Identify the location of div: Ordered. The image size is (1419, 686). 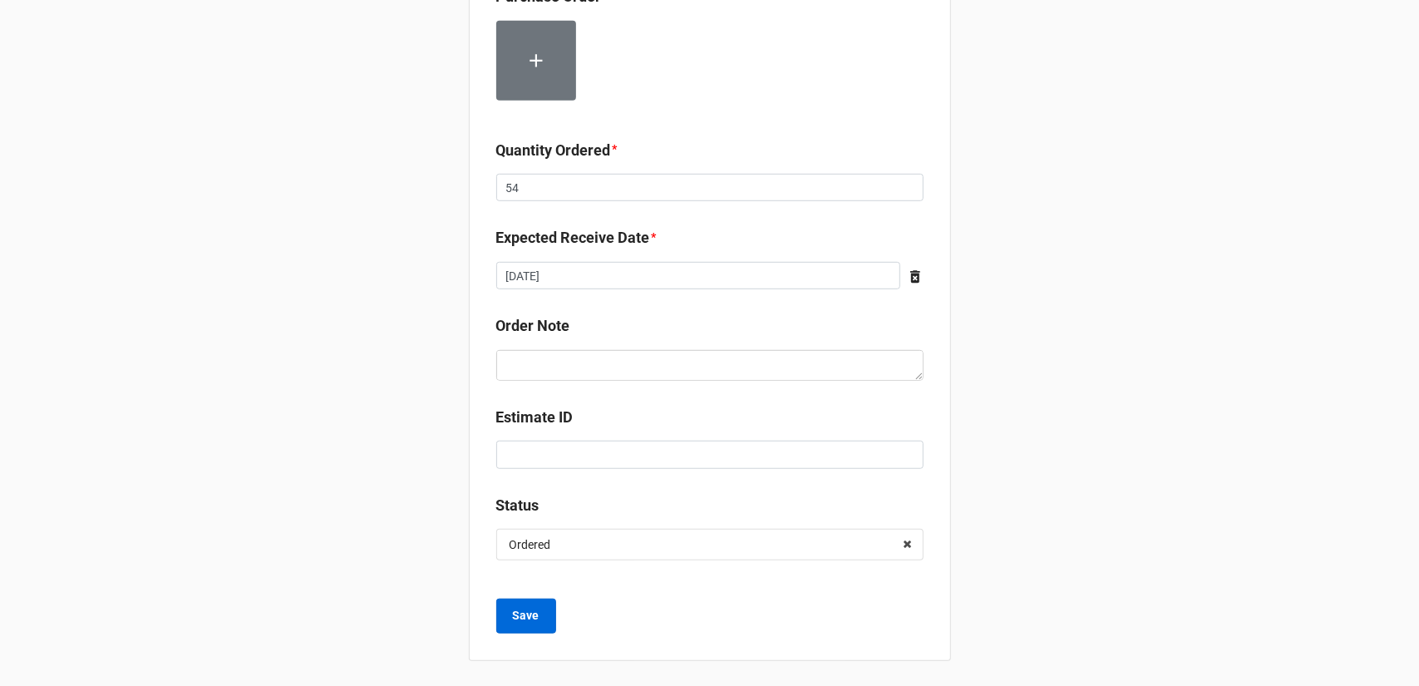
(530, 544).